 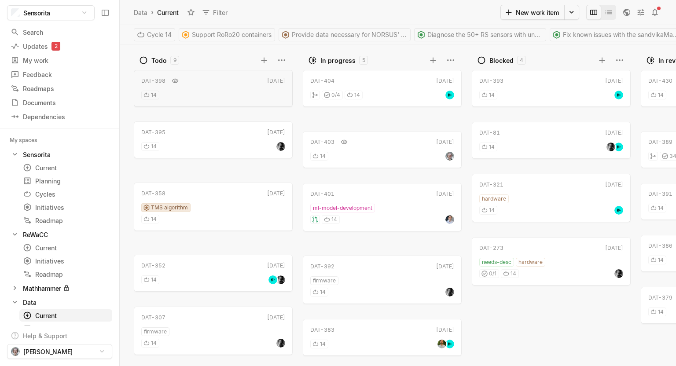 What do you see at coordinates (609, 12) in the screenshot?
I see `button: Change to mode list_view` at bounding box center [609, 12].